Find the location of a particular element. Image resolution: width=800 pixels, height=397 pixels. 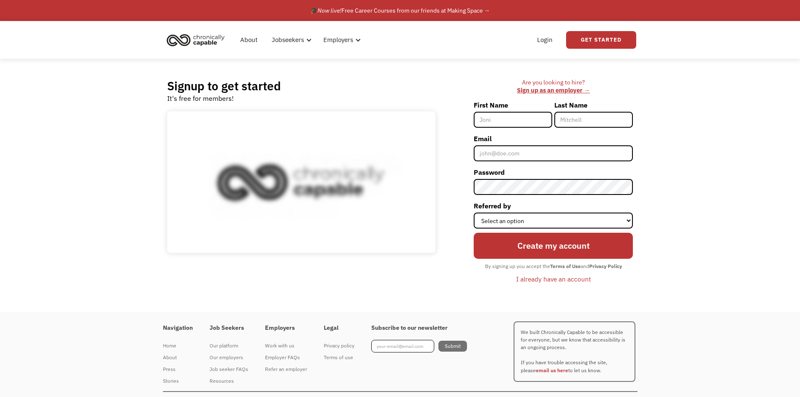

input: Joni is located at coordinates (513, 120).